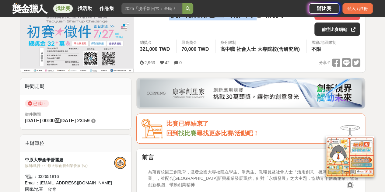 The image size is (385, 192). I want to click on span: 國家/地區：, so click(36, 189).